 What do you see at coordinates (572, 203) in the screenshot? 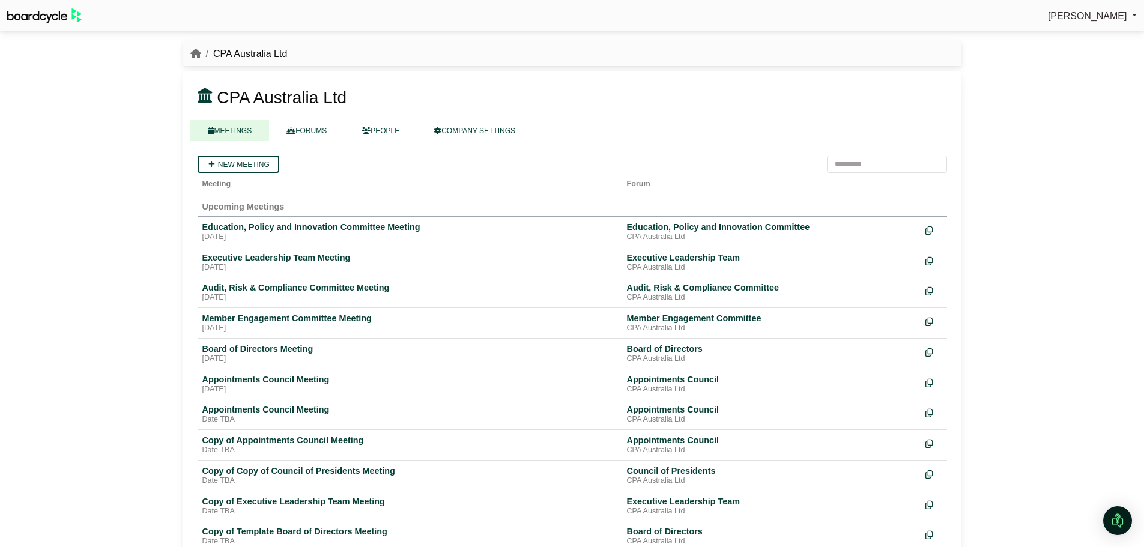
I see `td: Upcoming Meetings` at bounding box center [572, 203].